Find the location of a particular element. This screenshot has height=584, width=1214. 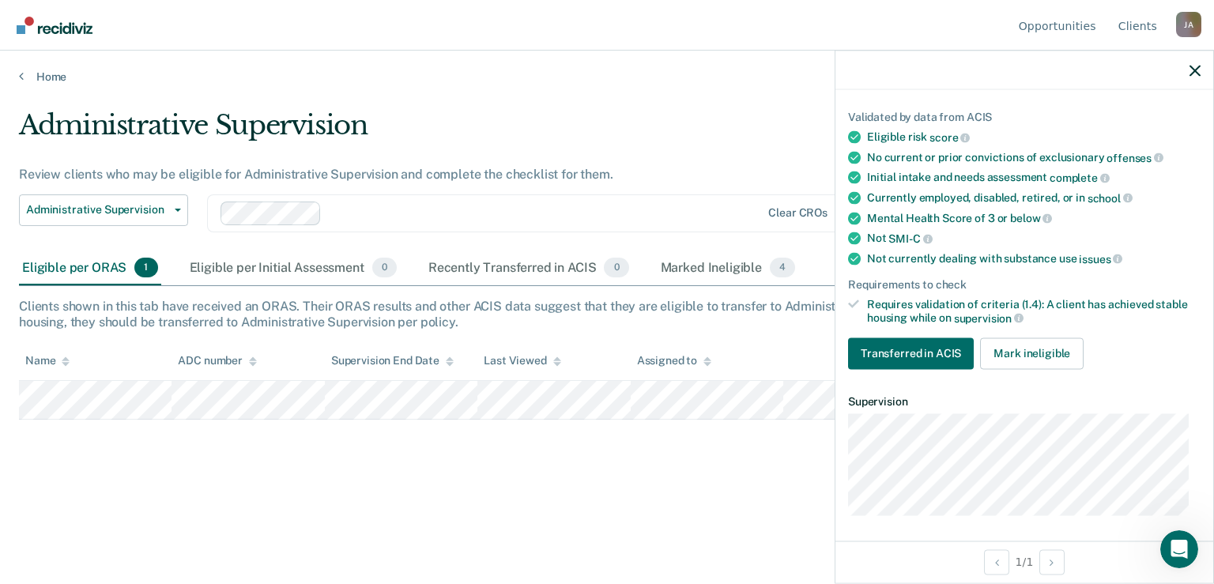

div: Validated by data from ACIS is located at coordinates (1024, 117).